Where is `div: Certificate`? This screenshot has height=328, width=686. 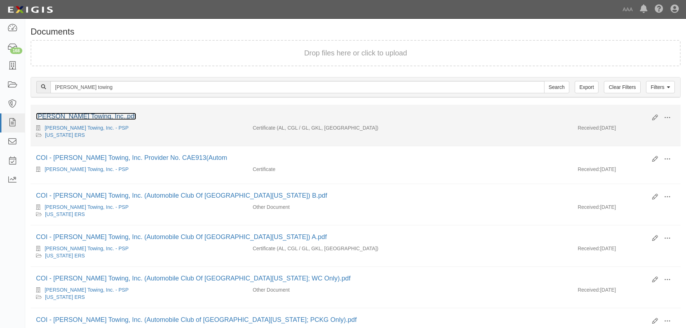
div: Certificate is located at coordinates (328, 169).